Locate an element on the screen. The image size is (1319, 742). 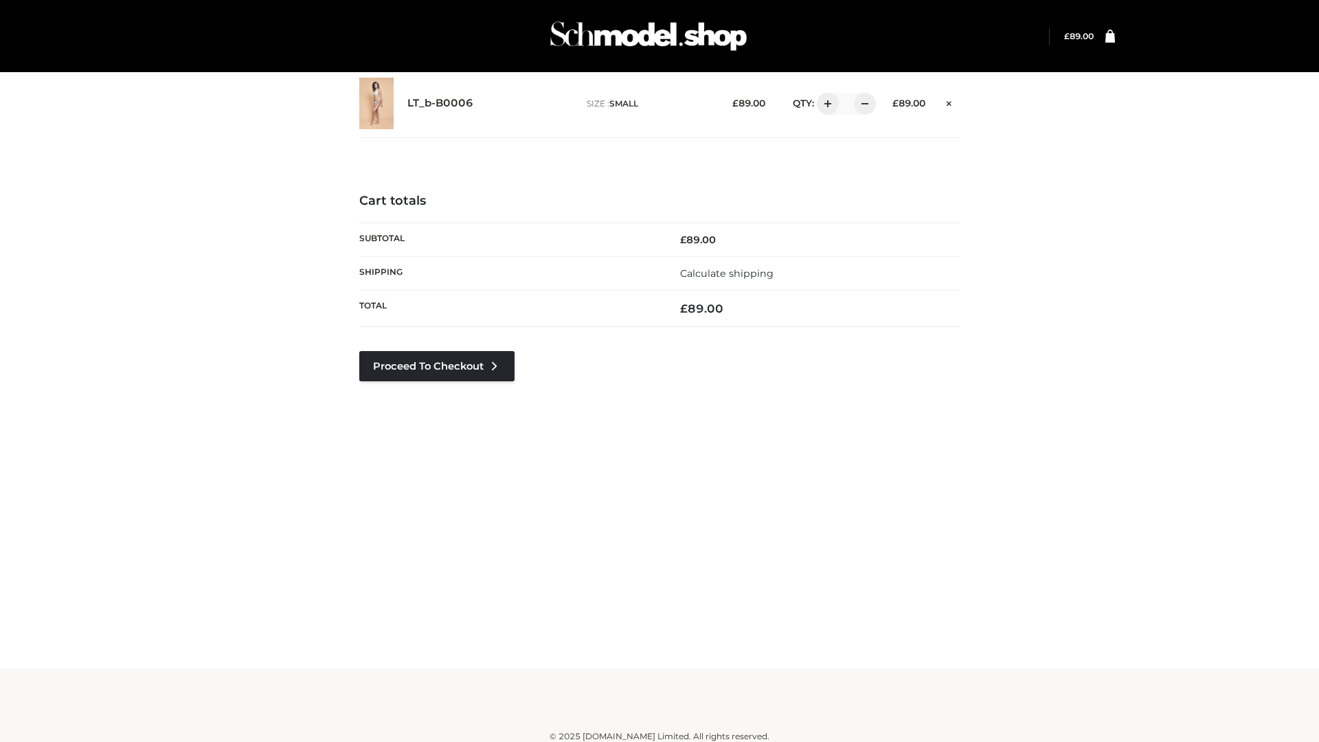
th: Total is located at coordinates (509, 308).